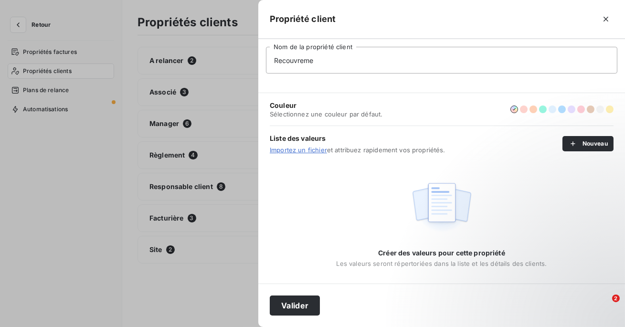  I want to click on h5: Propriété client, so click(303, 19).